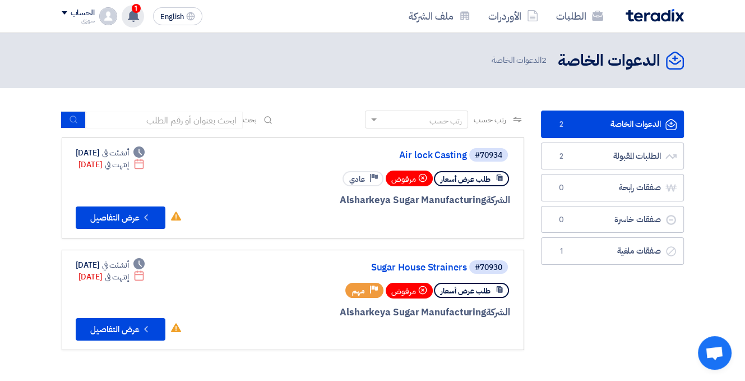 This screenshot has height=381, width=745. What do you see at coordinates (612, 124) in the screenshot?
I see `a: الدعوات الخاصة2` at bounding box center [612, 124].